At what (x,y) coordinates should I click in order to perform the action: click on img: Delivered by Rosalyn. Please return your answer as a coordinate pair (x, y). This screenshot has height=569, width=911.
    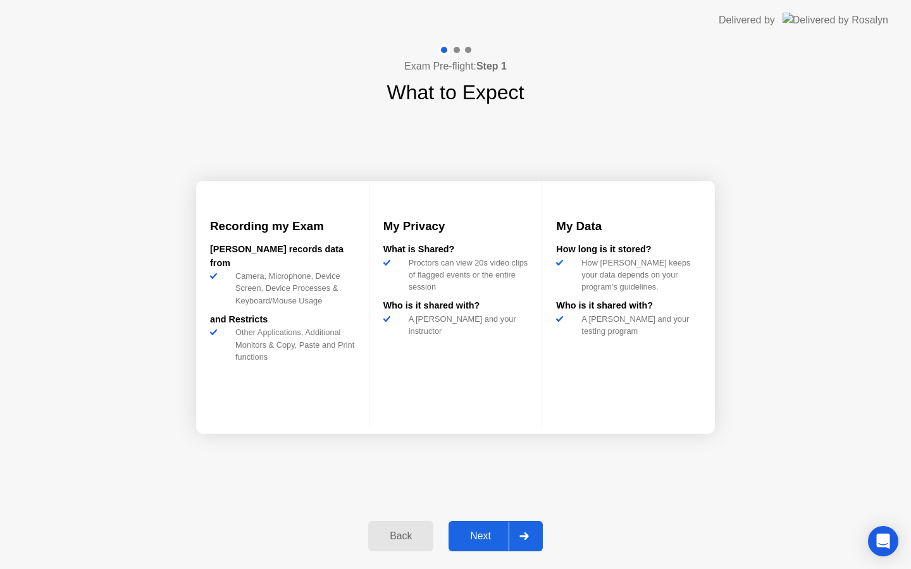
    Looking at the image, I should click on (835, 20).